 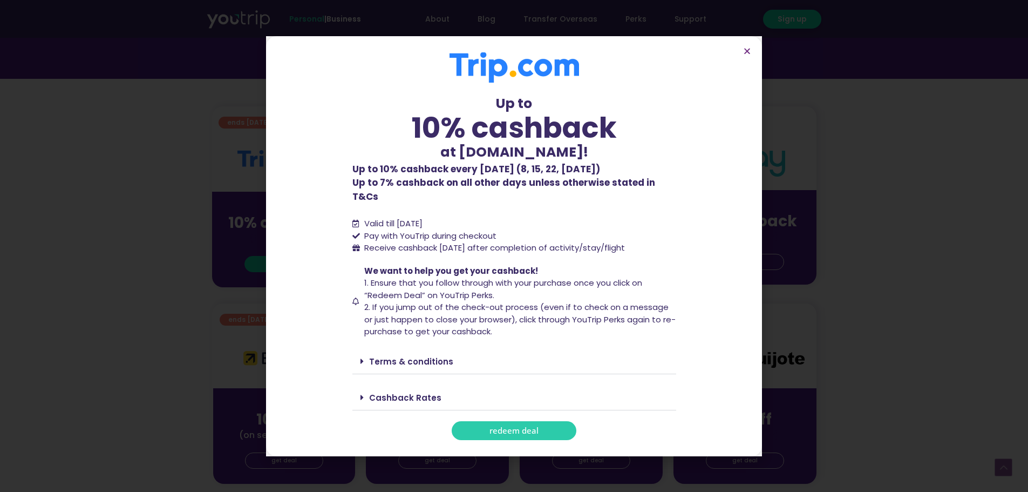 I want to click on a: Terms & conditions, so click(x=411, y=361).